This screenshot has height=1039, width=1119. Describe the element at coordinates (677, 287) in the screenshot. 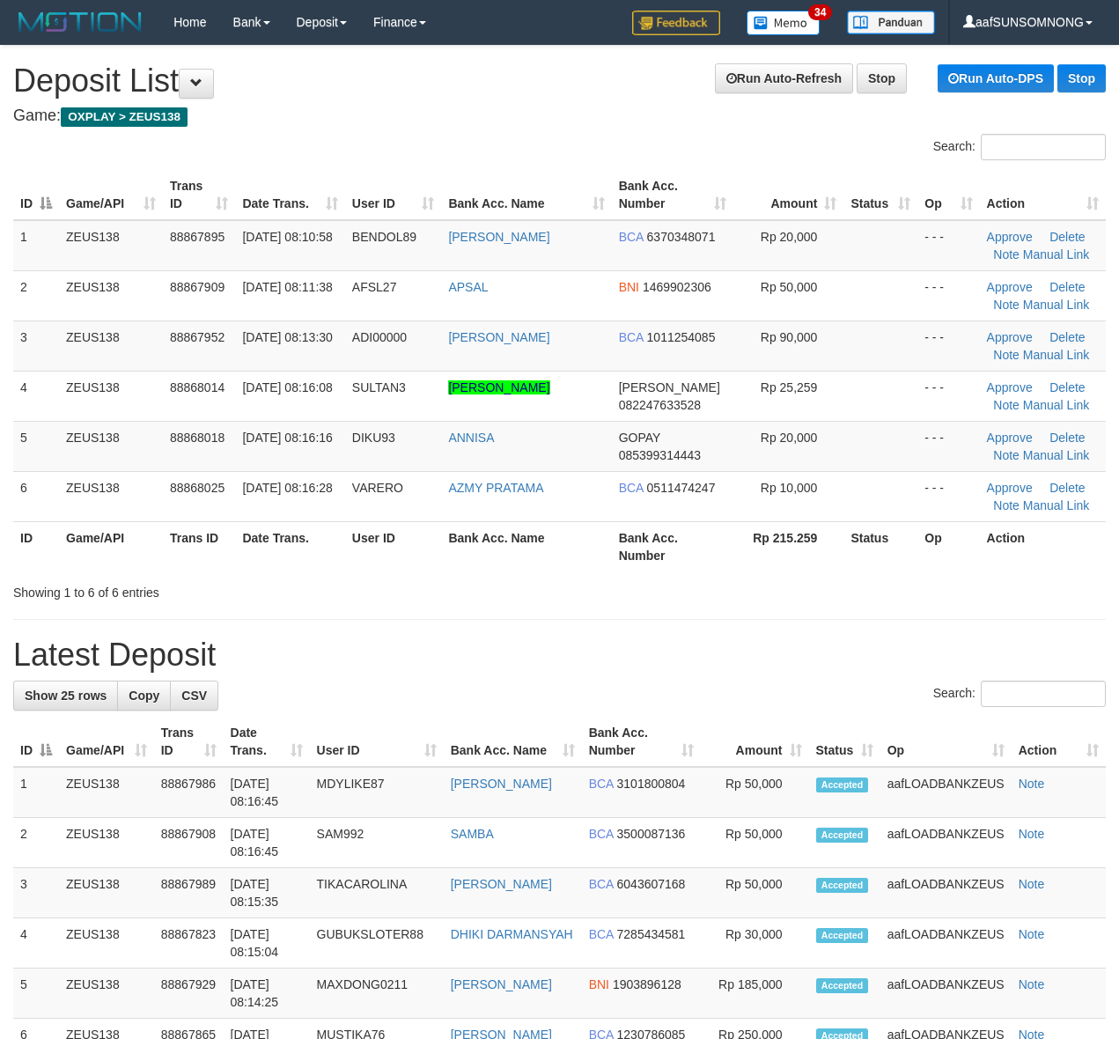

I see `span: Copy 1469902306 to clipboard` at that location.